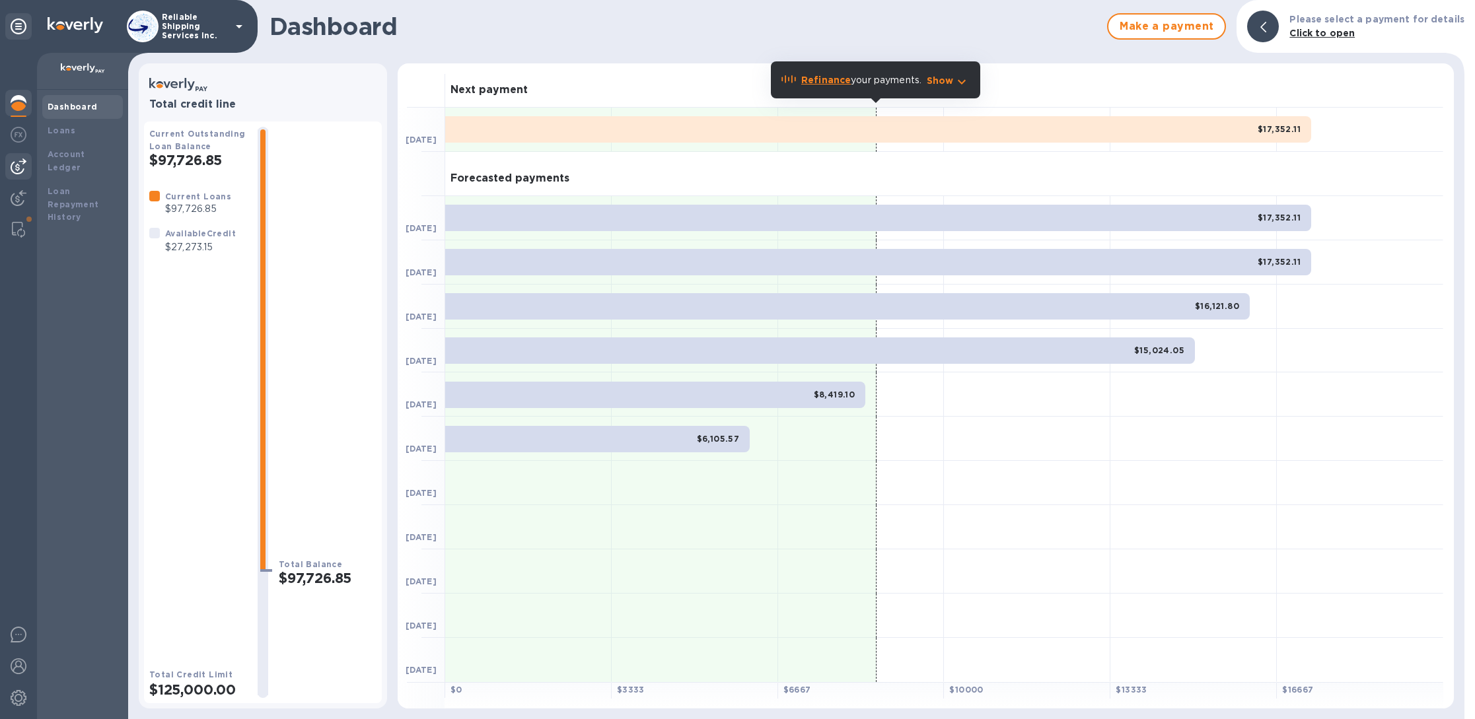  I want to click on b: Total Credit Limit, so click(191, 674).